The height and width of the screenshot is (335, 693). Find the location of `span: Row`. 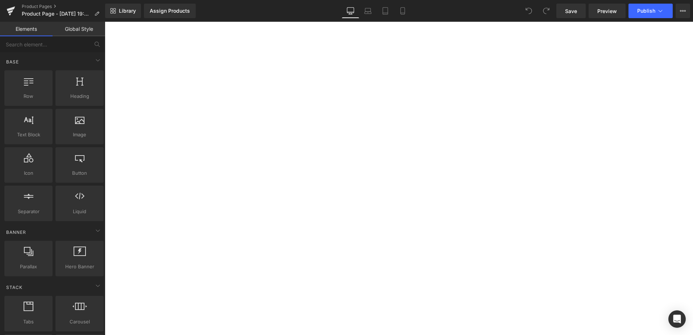

span: Row is located at coordinates (28, 96).